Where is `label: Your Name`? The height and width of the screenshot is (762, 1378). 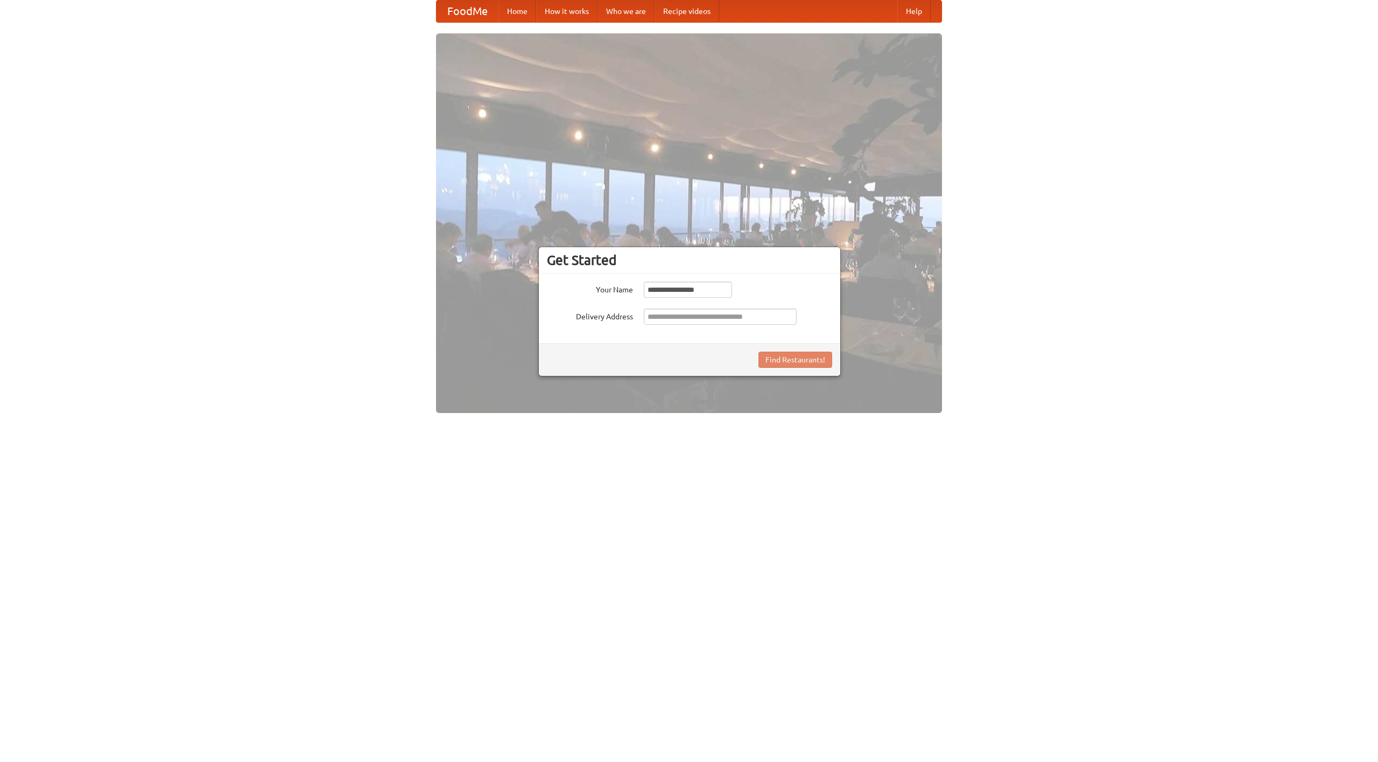 label: Your Name is located at coordinates (590, 288).